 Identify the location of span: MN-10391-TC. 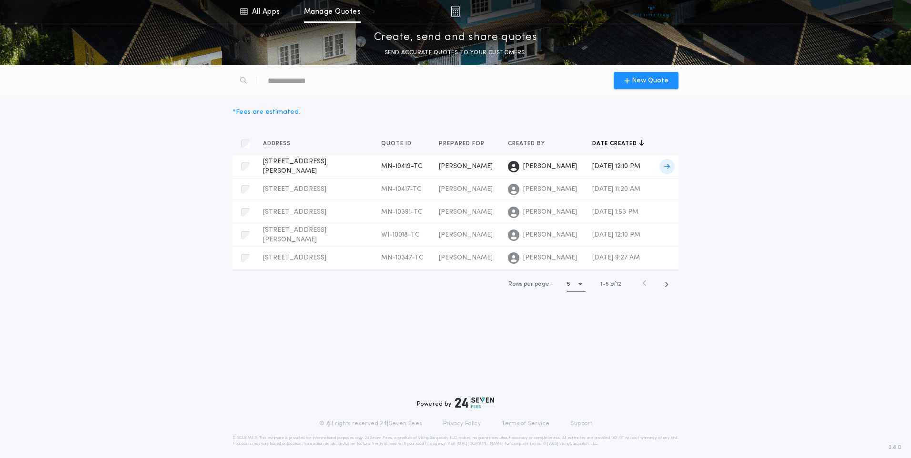
(402, 212).